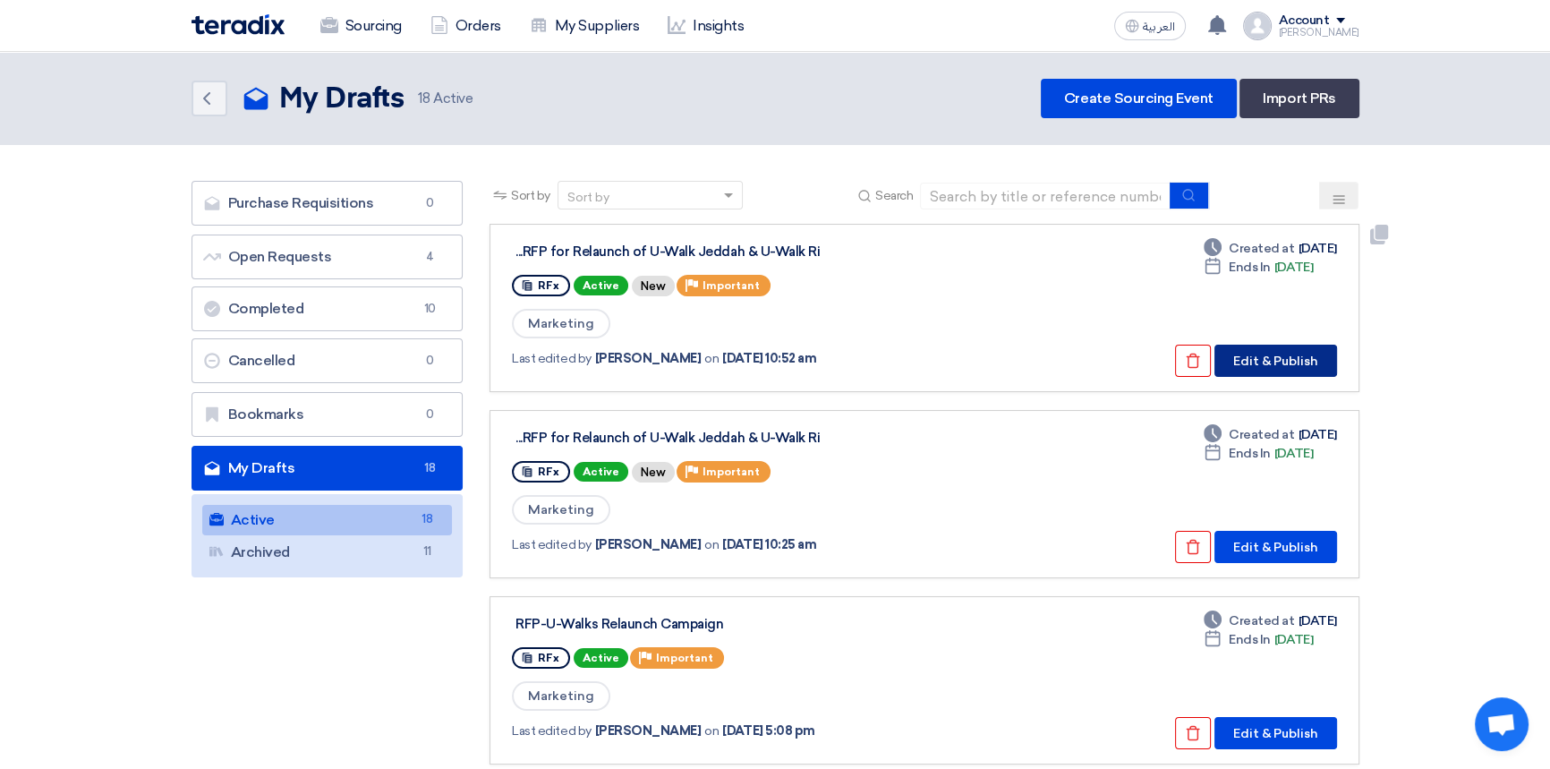 The height and width of the screenshot is (769, 1550). I want to click on a: Orders, so click(465, 26).